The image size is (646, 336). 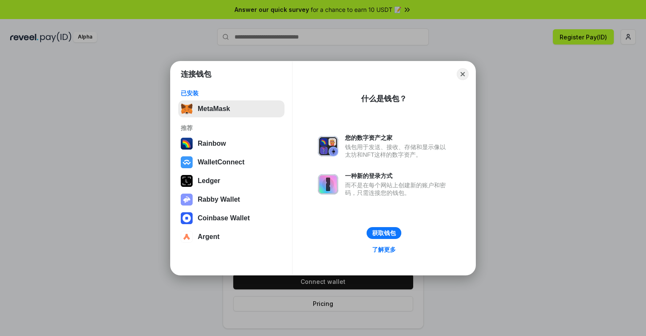 What do you see at coordinates (187, 181) in the screenshot?
I see `img: svg+xml,%3Csvg%20xmlns%3D%22http%3A%2F%2Fwww.w3.org%2F2000%2Fsvg%22%20width%3D%2228%22%20height%3...` at bounding box center [187, 181].